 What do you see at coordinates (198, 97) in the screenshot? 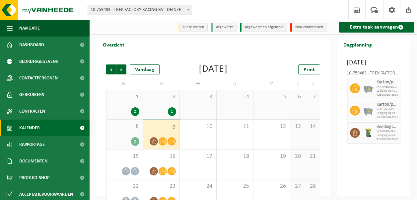
I see `span: 3` at bounding box center [198, 97].